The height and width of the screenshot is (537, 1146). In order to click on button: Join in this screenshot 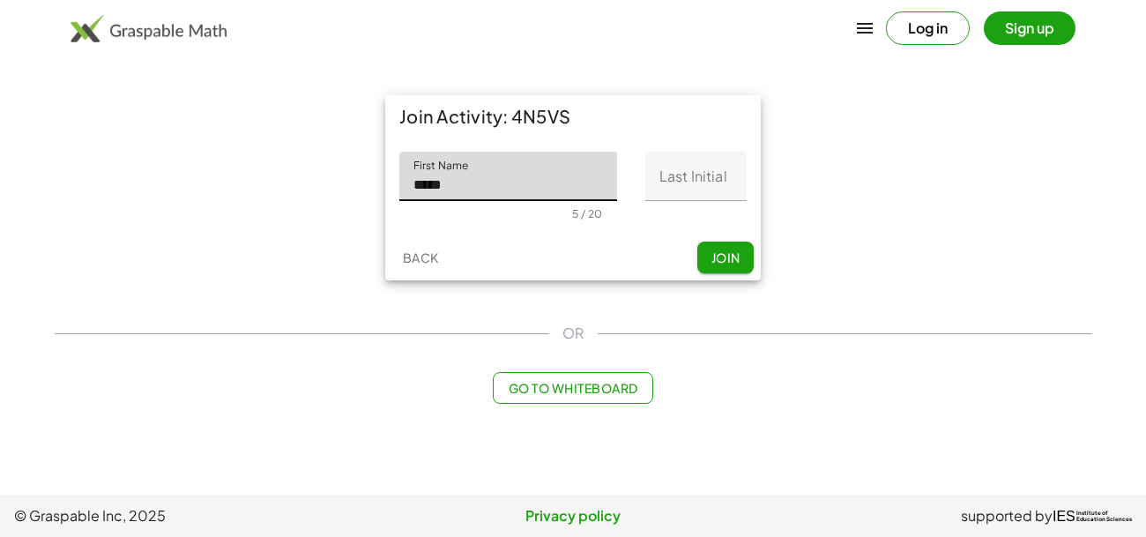, I will do `click(725, 257)`.